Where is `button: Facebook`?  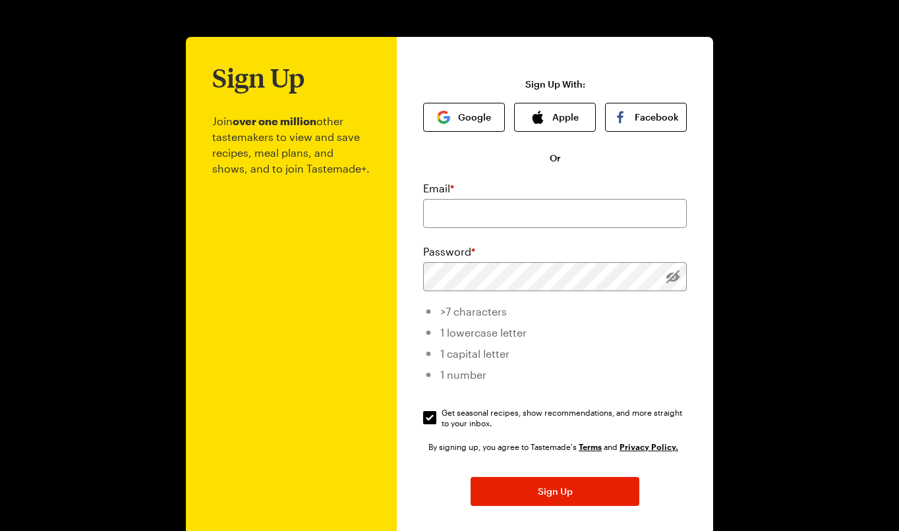
button: Facebook is located at coordinates (646, 117).